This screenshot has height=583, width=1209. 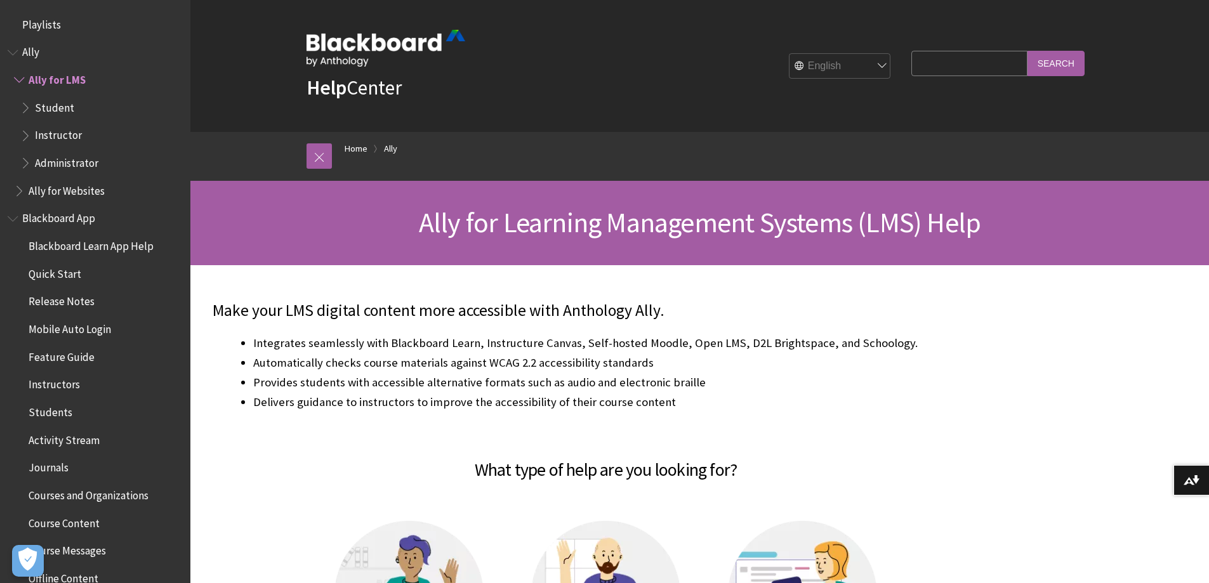 I want to click on h2: What type of help are you looking for?, so click(x=606, y=462).